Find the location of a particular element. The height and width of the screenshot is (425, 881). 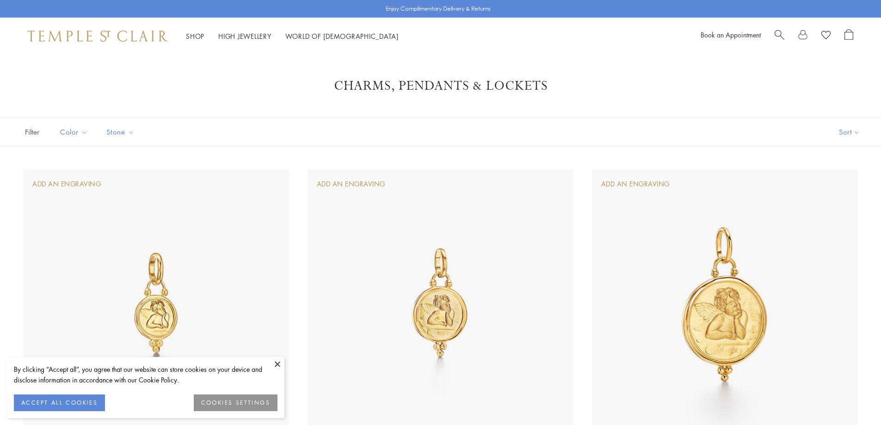

span: Color is located at coordinates (75, 132).